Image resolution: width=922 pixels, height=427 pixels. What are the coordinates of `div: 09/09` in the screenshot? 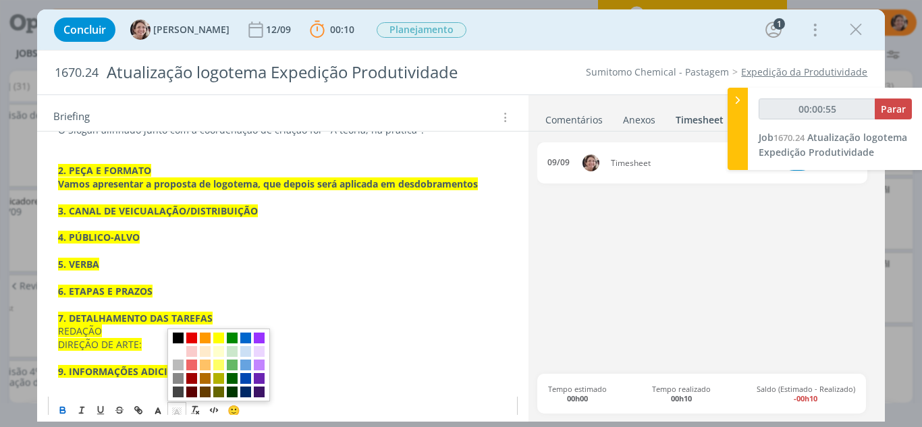 It's located at (558, 163).